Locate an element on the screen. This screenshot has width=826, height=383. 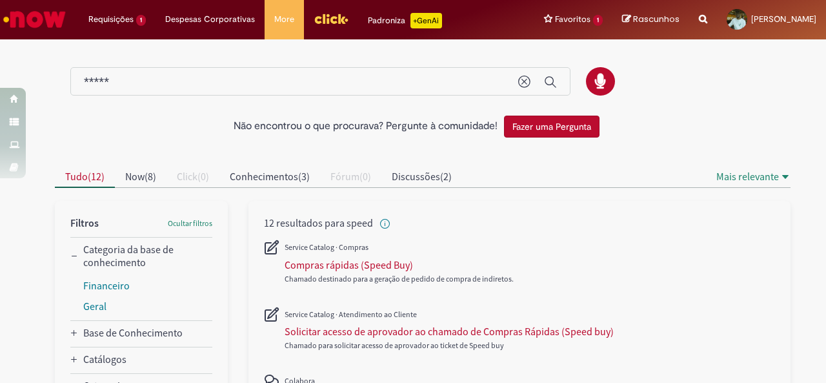
span: Despesas Corporativas is located at coordinates (210, 19).